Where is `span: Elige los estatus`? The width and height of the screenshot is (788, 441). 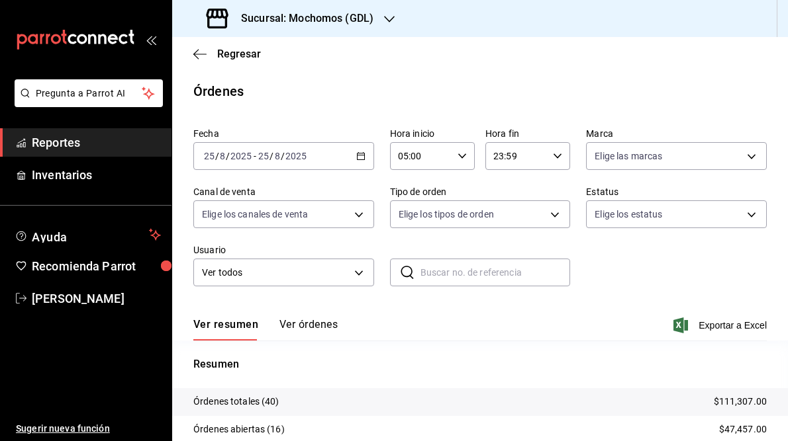 span: Elige los estatus is located at coordinates (628, 214).